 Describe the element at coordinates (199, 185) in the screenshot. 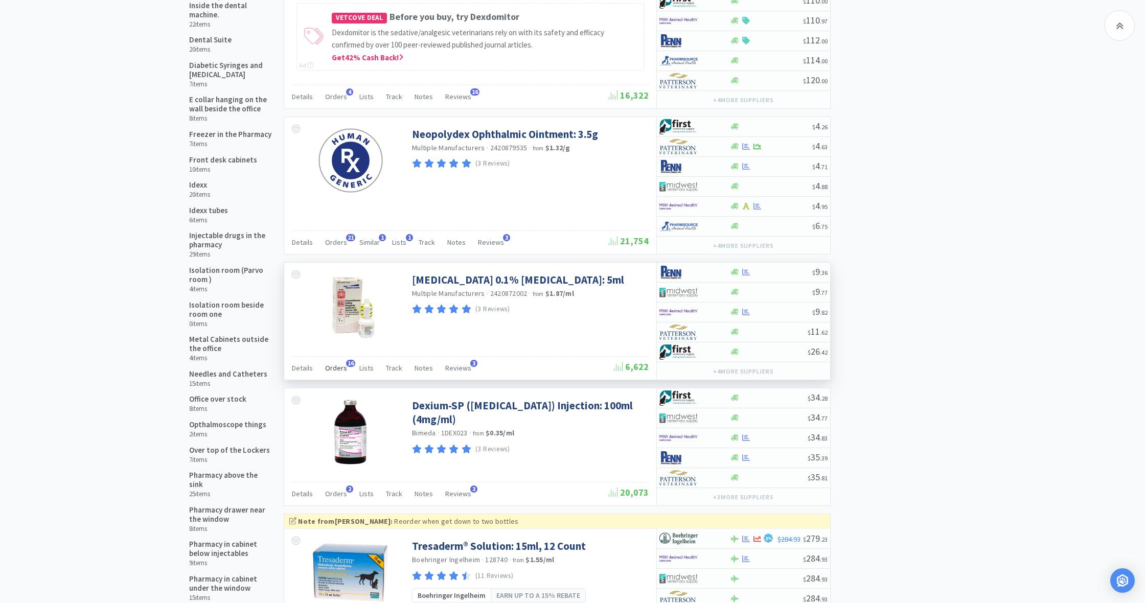

I see `h5: Idexx` at that location.